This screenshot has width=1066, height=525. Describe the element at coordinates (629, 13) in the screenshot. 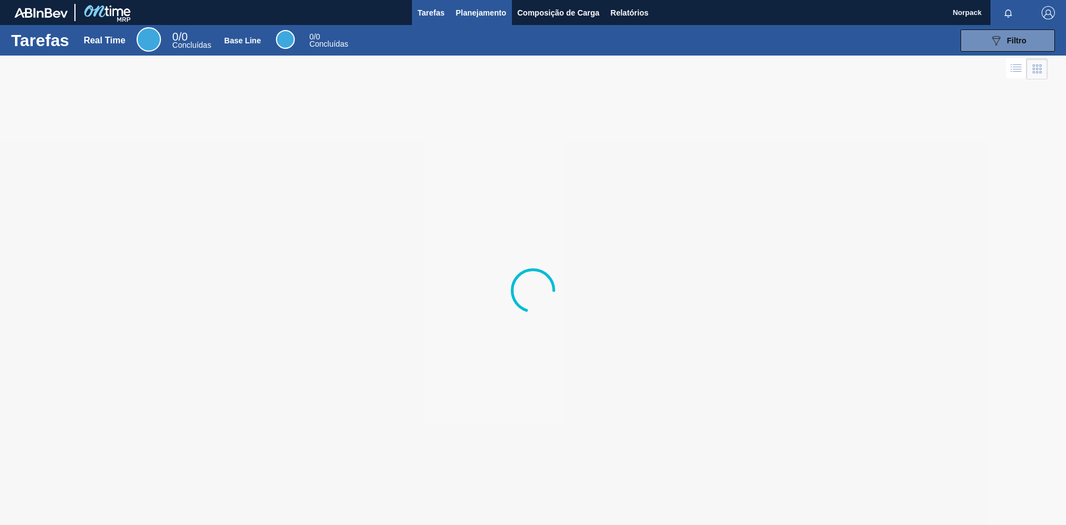

I see `span: Relatórios` at that location.